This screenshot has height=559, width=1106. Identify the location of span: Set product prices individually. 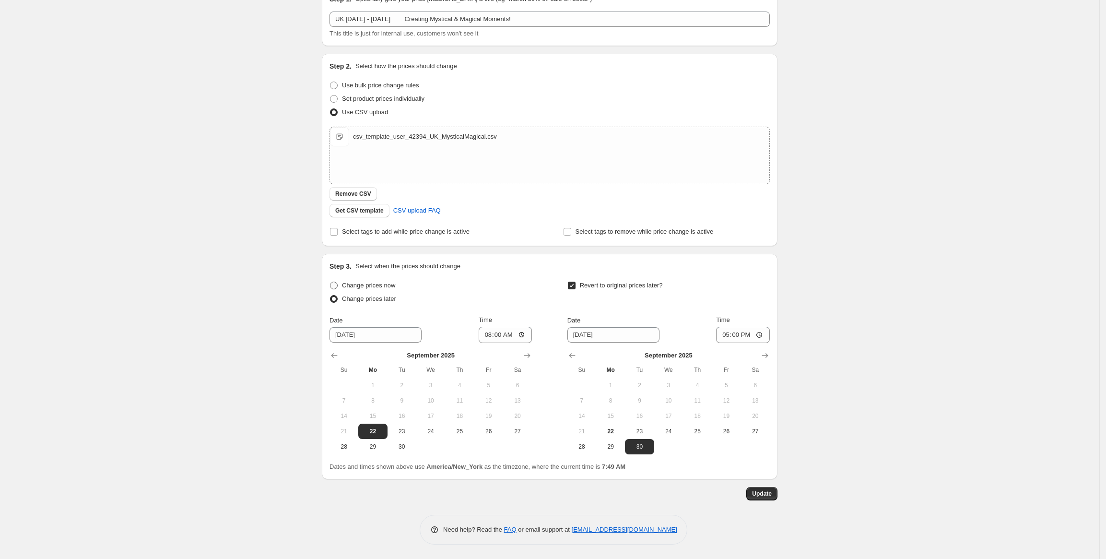
(383, 98).